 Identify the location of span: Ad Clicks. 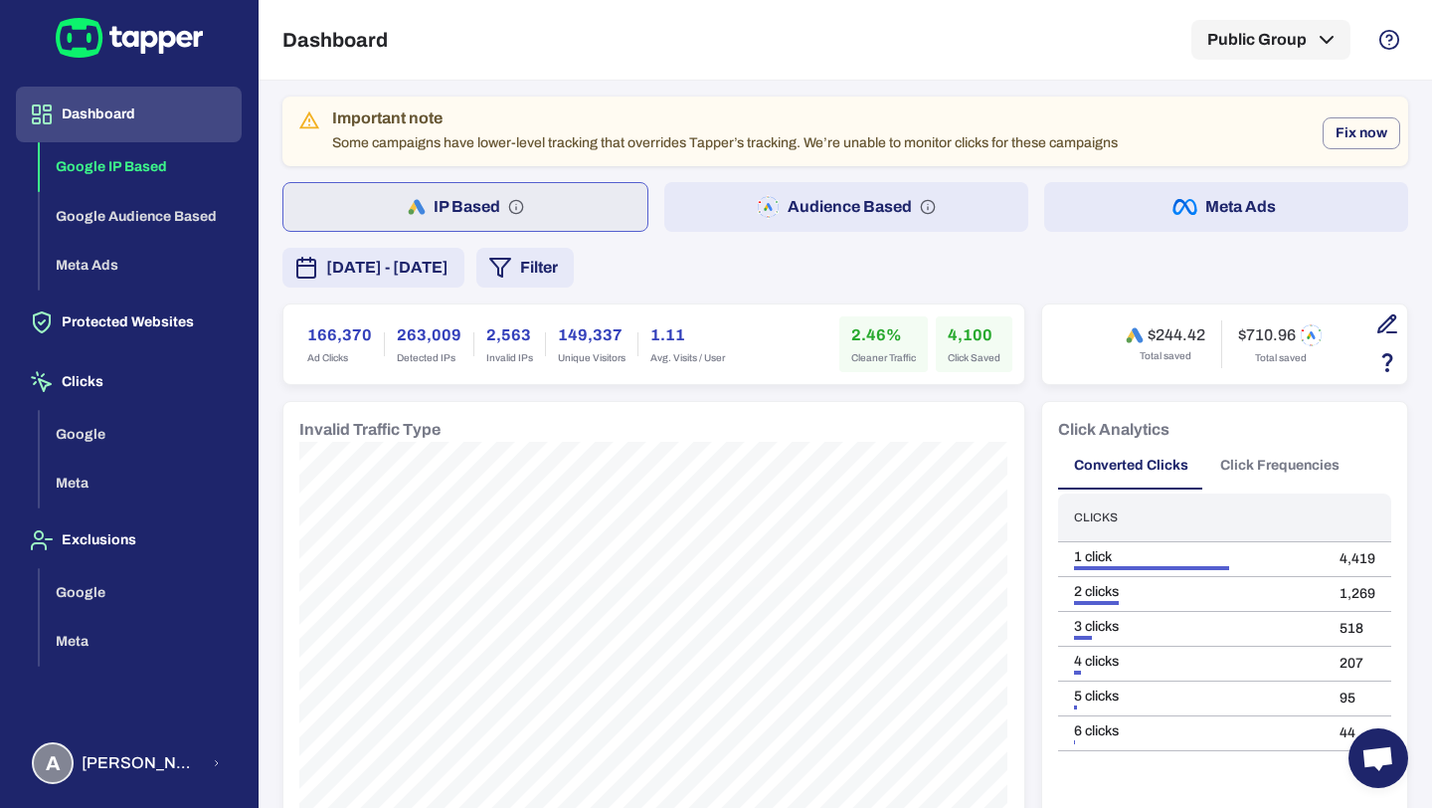
(339, 358).